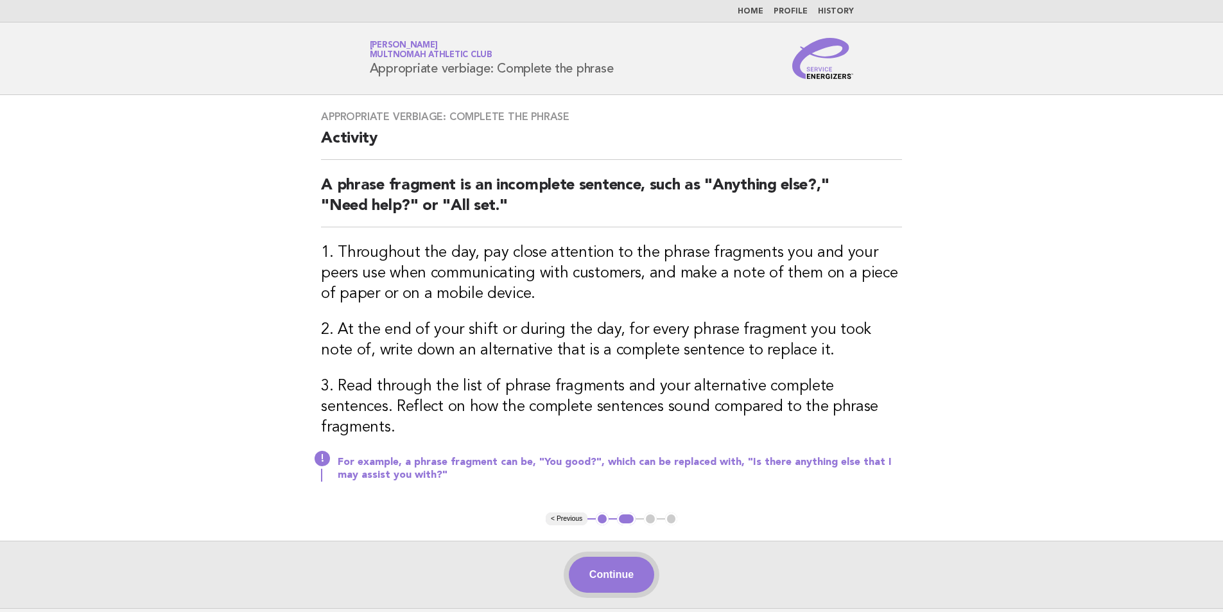 This screenshot has width=1223, height=612. Describe the element at coordinates (611, 407) in the screenshot. I see `h3: 3. Read through the list of phrase fragments and your alternative complete sentences. Reflect on ...` at that location.